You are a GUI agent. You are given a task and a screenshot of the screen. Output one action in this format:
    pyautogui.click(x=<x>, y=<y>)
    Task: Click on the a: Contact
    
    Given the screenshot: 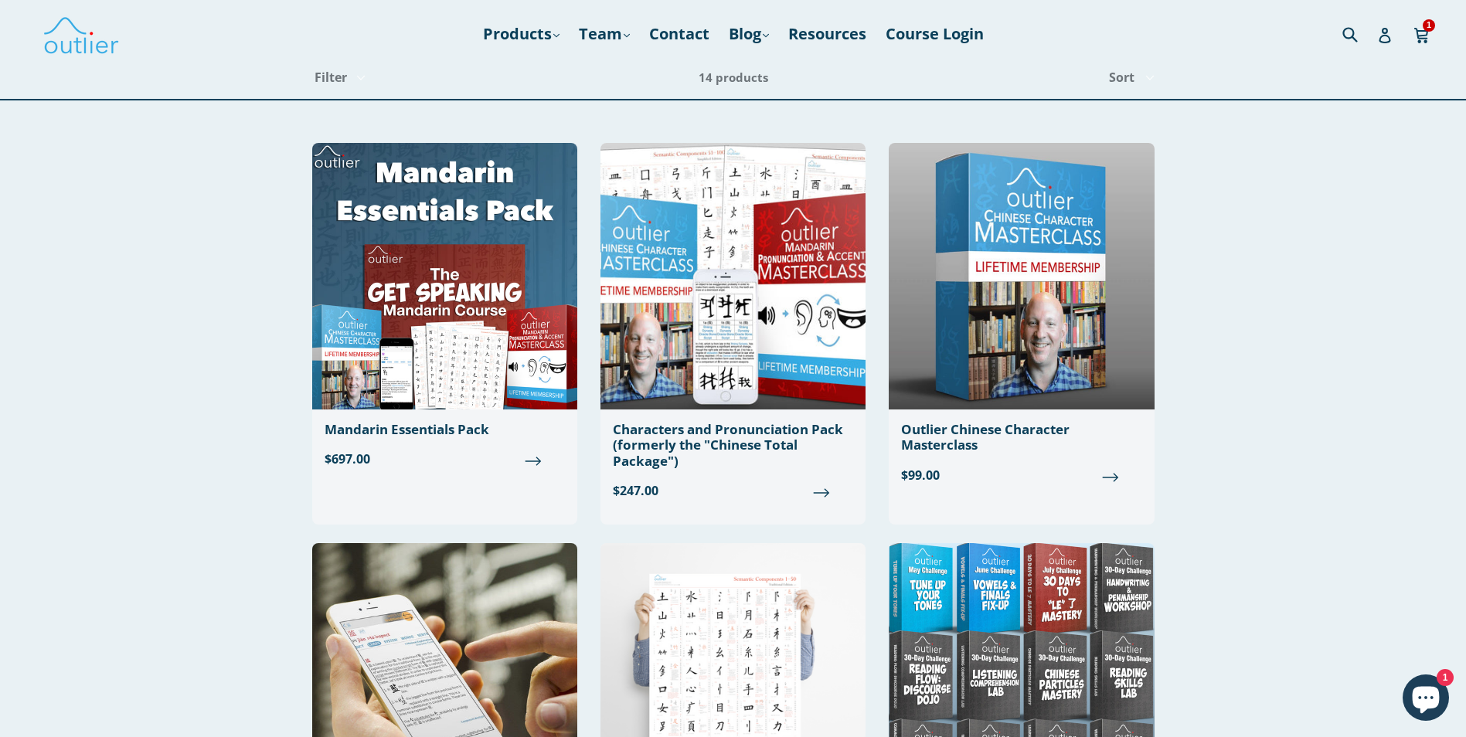 What is the action you would take?
    pyautogui.click(x=679, y=34)
    